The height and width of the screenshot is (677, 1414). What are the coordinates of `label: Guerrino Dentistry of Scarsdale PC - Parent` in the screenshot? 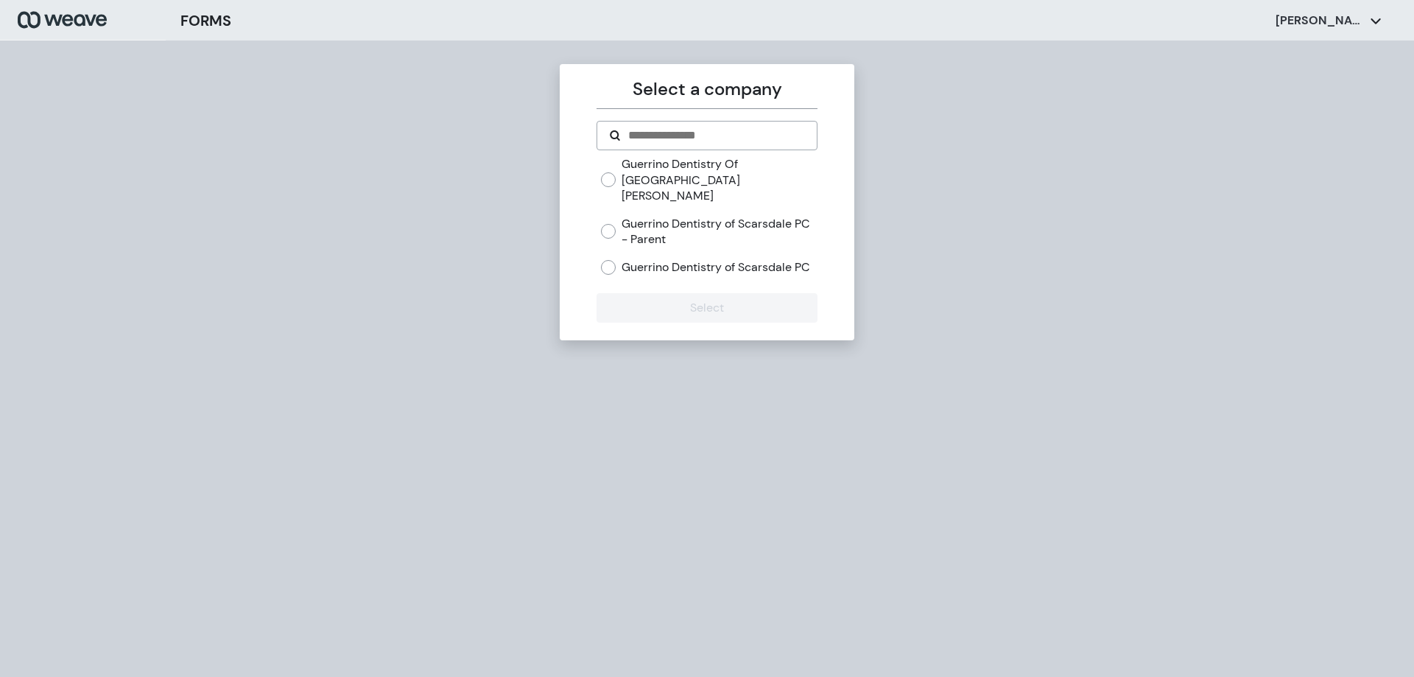 It's located at (719, 231).